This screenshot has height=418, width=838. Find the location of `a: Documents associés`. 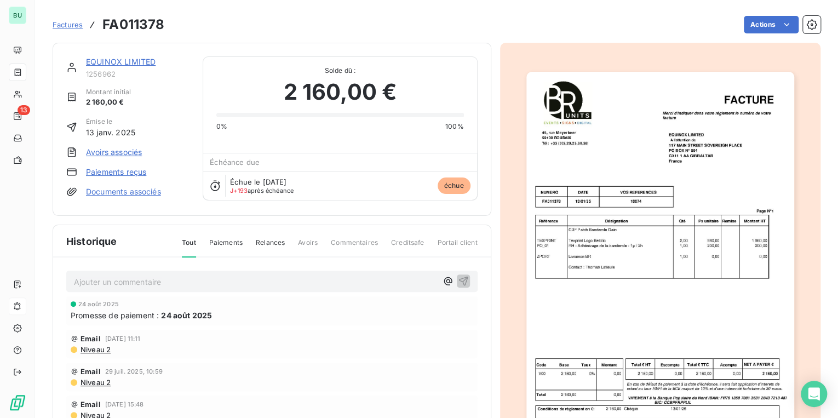

a: Documents associés is located at coordinates (123, 192).